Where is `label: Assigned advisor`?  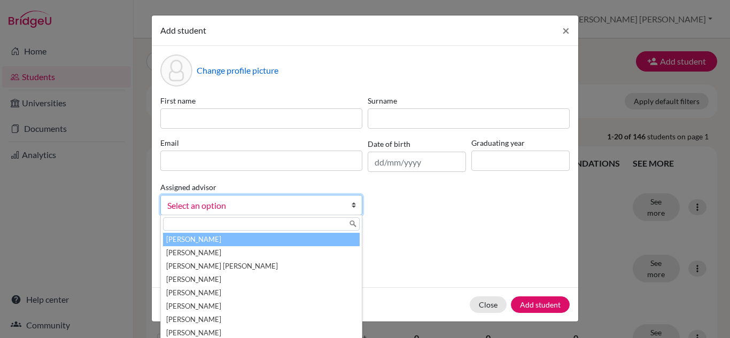
label: Assigned advisor is located at coordinates (188, 187).